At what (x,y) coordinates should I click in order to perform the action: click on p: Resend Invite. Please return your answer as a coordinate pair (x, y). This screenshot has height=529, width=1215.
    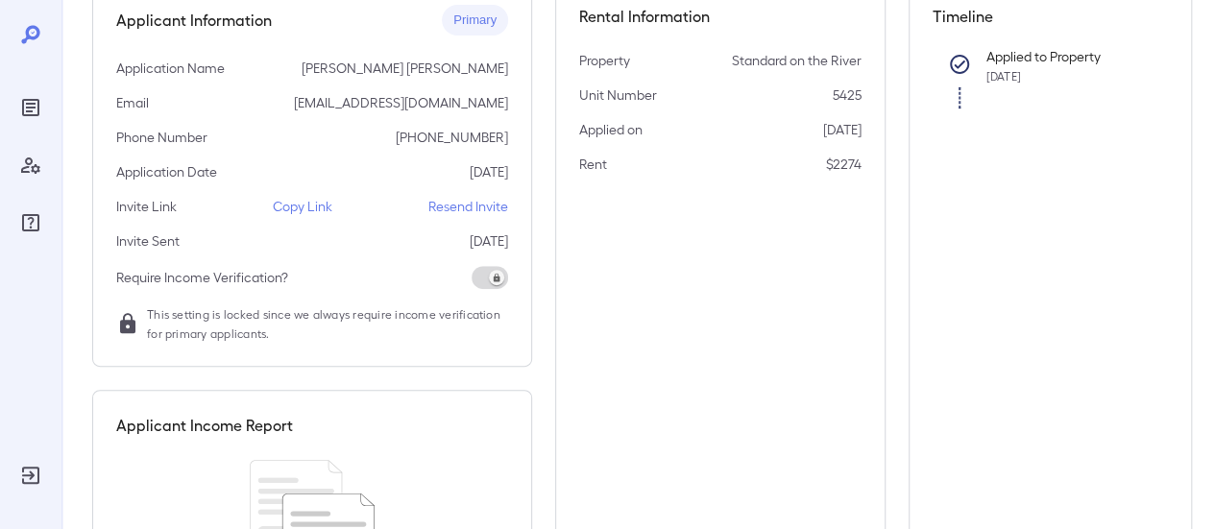
    Looking at the image, I should click on (468, 206).